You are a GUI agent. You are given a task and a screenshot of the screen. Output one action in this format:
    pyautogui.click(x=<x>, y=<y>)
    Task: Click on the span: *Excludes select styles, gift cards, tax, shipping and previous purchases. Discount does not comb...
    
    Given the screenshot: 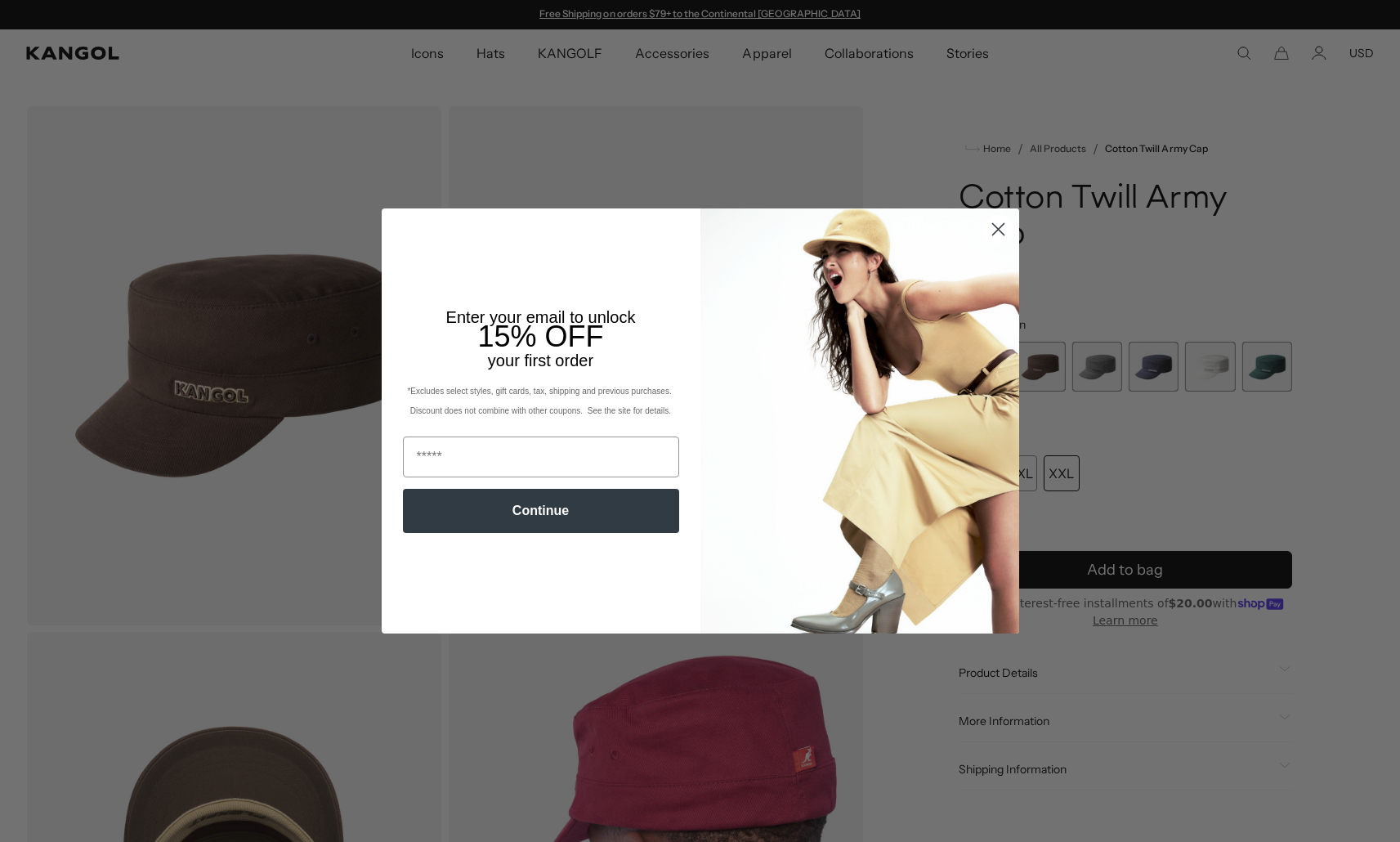 What is the action you would take?
    pyautogui.click(x=540, y=400)
    